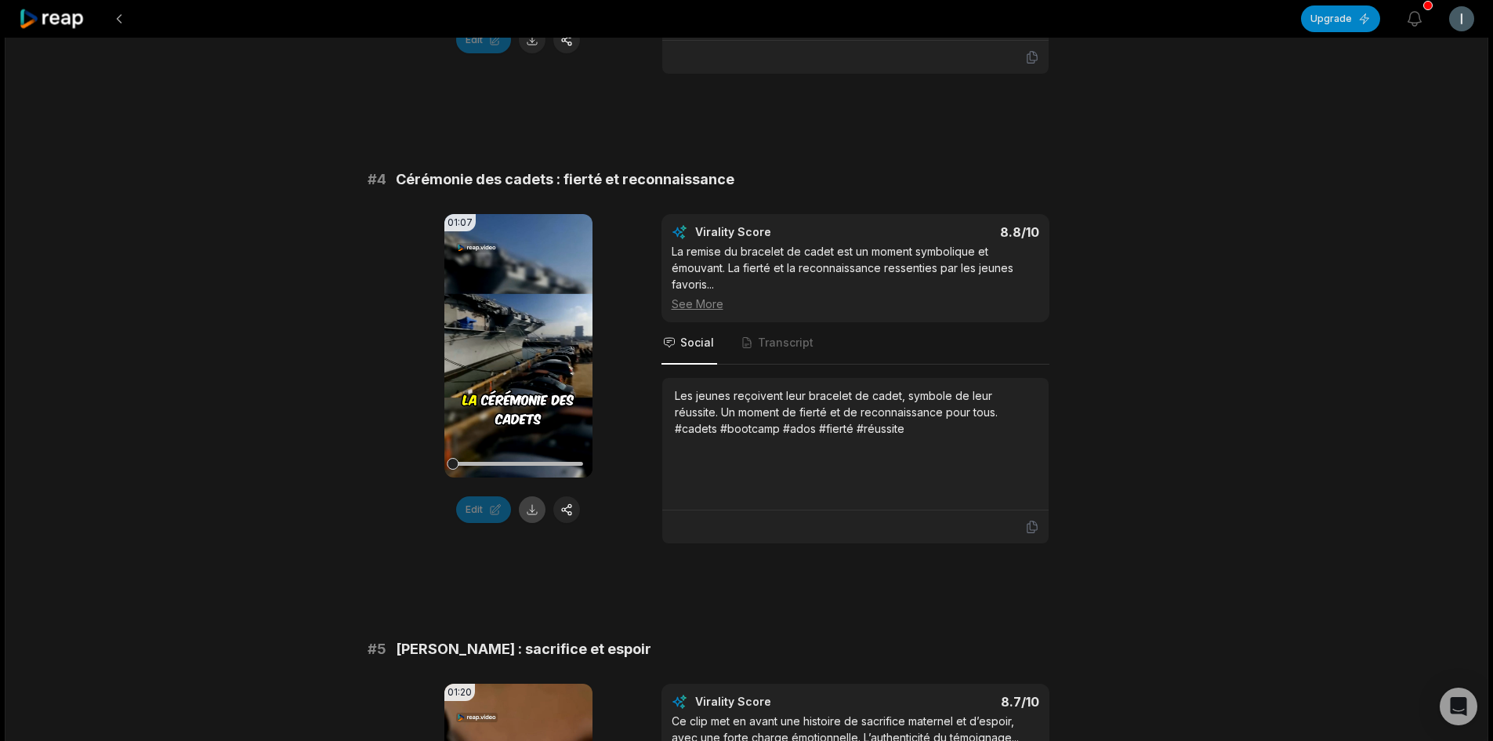 The height and width of the screenshot is (741, 1493). I want to click on span: # 4, so click(377, 179).